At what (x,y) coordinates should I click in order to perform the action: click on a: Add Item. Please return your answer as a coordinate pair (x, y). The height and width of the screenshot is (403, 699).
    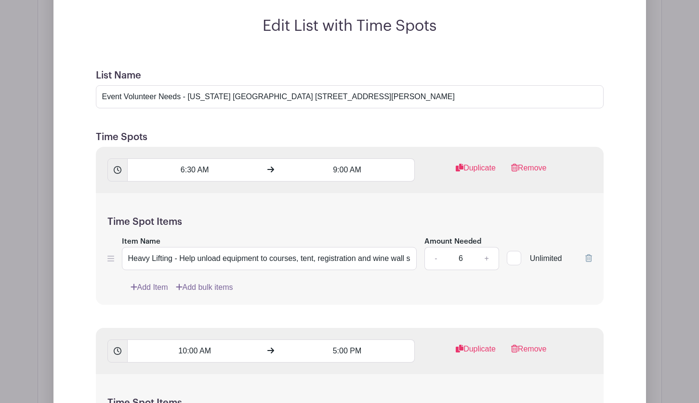
    Looking at the image, I should click on (149, 288).